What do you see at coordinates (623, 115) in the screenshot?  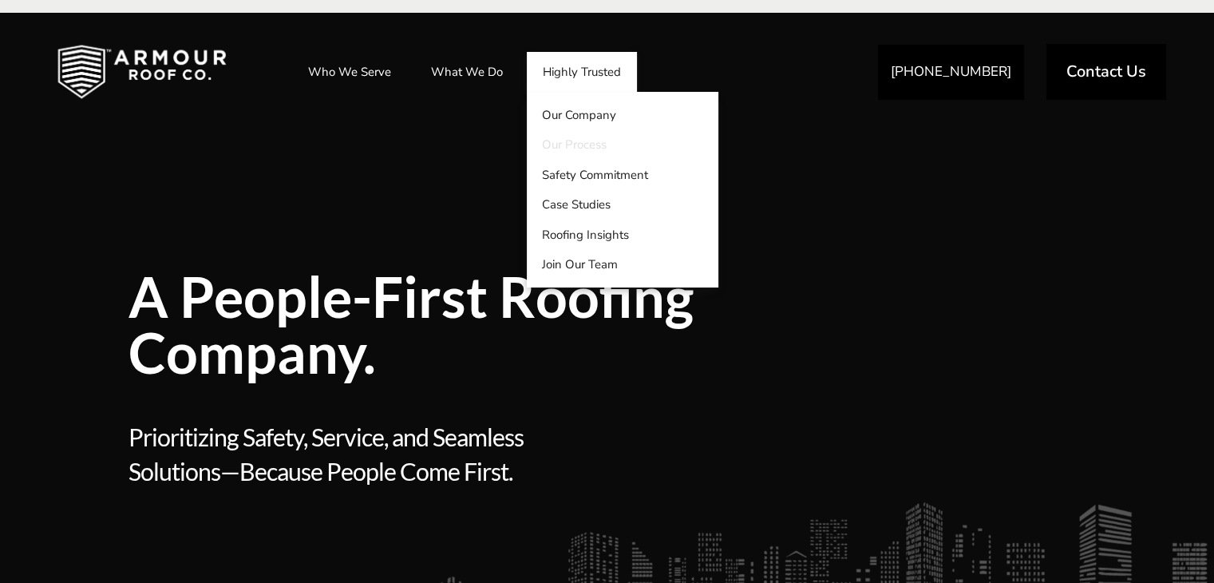 I see `a: Our Company` at bounding box center [623, 115].